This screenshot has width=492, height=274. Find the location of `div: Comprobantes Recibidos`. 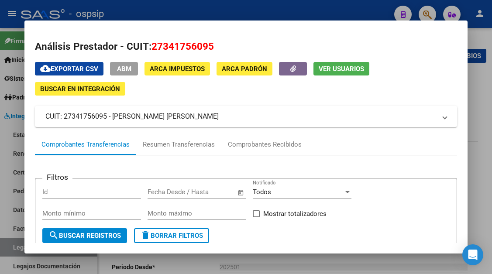

div: Comprobantes Recibidos is located at coordinates (264, 144).